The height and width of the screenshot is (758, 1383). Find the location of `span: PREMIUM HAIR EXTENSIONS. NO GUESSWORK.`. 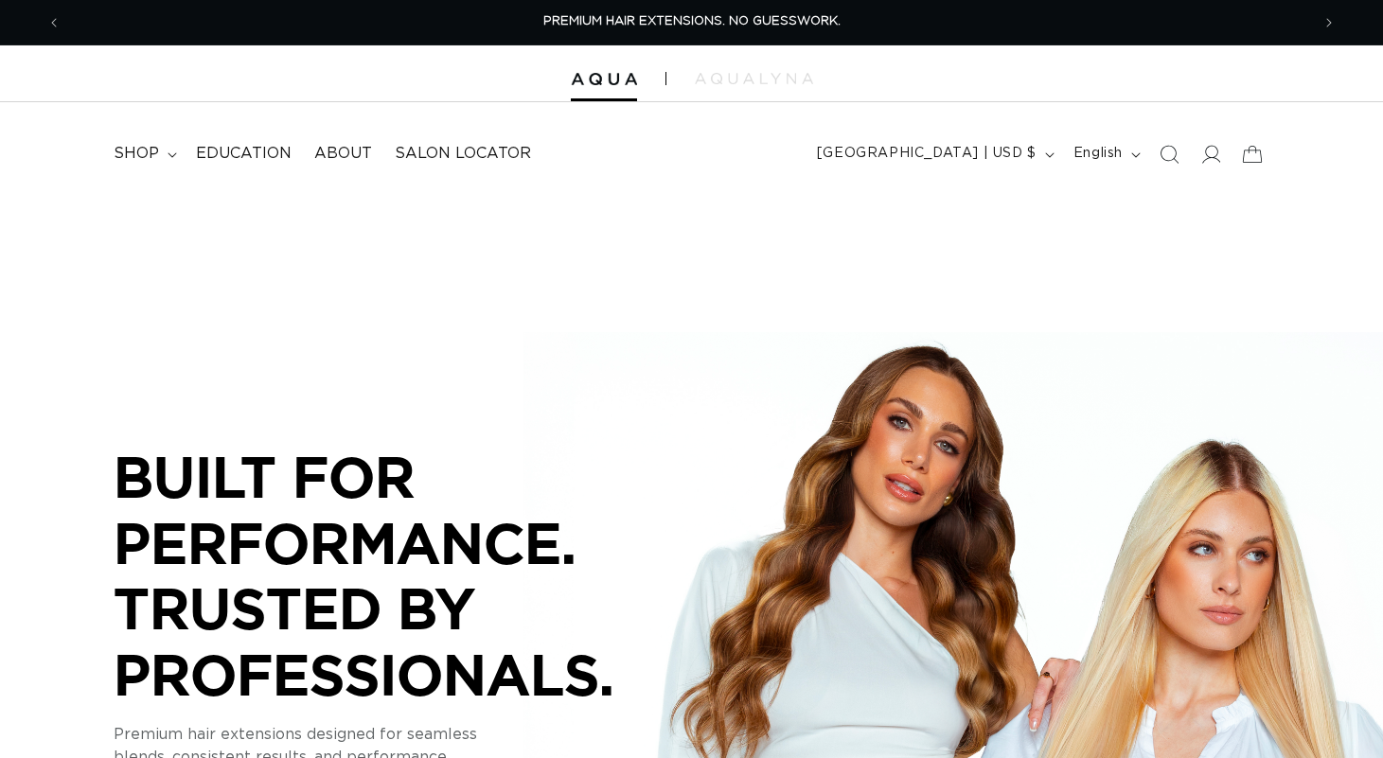

span: PREMIUM HAIR EXTENSIONS. NO GUESSWORK. is located at coordinates (692, 21).